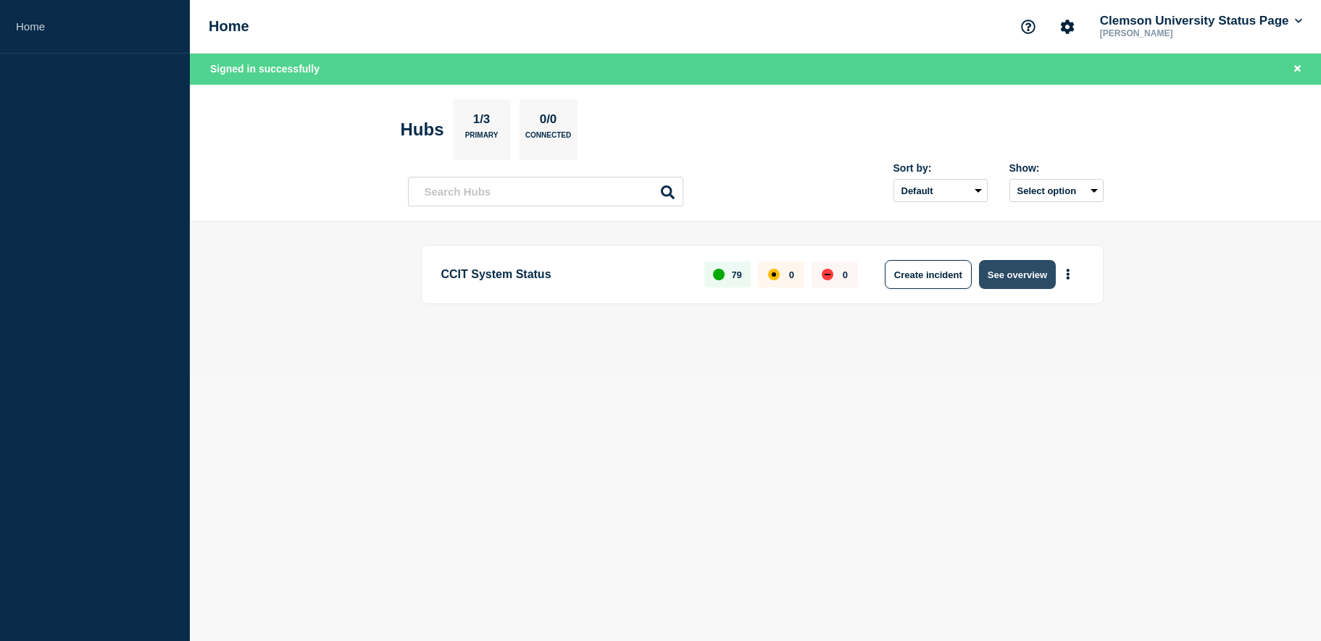 This screenshot has width=1321, height=641. What do you see at coordinates (423, 130) in the screenshot?
I see `h2: Hubs` at bounding box center [423, 130].